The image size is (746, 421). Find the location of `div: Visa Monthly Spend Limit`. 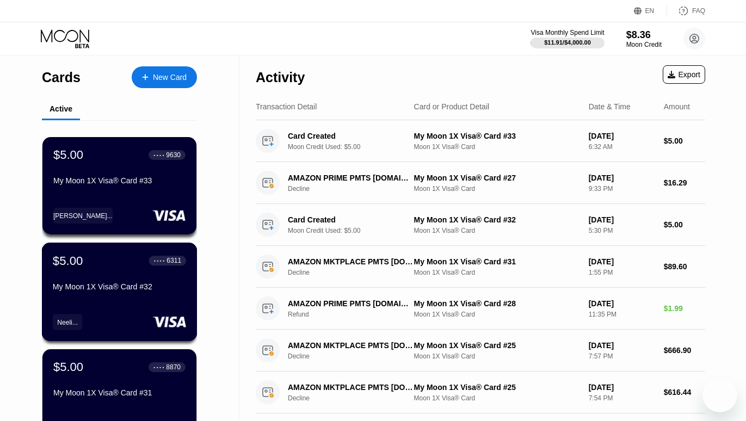

div: Visa Monthly Spend Limit is located at coordinates (567, 33).